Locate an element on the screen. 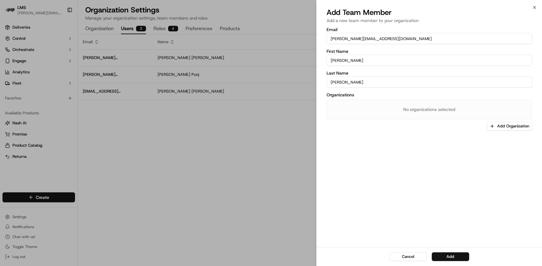 The width and height of the screenshot is (542, 266). input: Email is located at coordinates (429, 39).